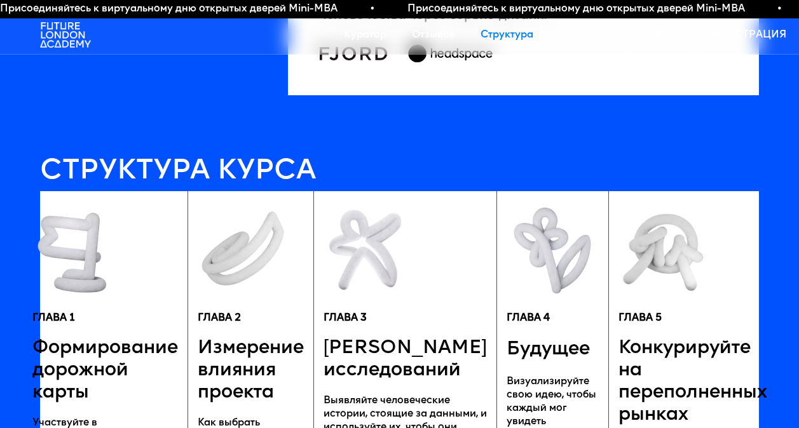 The width and height of the screenshot is (799, 428). What do you see at coordinates (693, 382) in the screenshot?
I see `h5: Конкурируйте на переполненных рынках` at bounding box center [693, 382].